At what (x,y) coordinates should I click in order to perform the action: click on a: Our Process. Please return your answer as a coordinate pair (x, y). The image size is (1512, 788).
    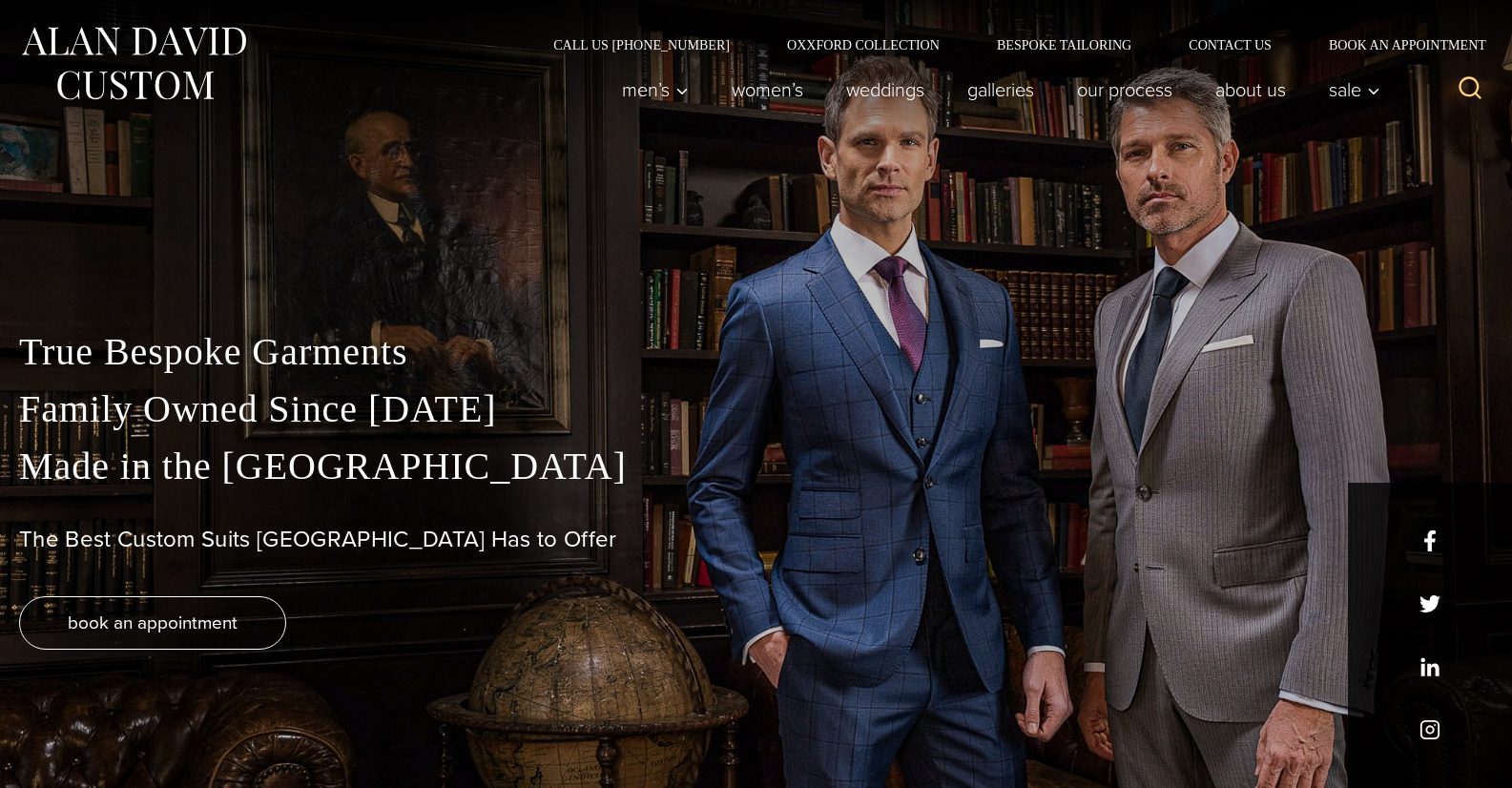
    Looking at the image, I should click on (1125, 90).